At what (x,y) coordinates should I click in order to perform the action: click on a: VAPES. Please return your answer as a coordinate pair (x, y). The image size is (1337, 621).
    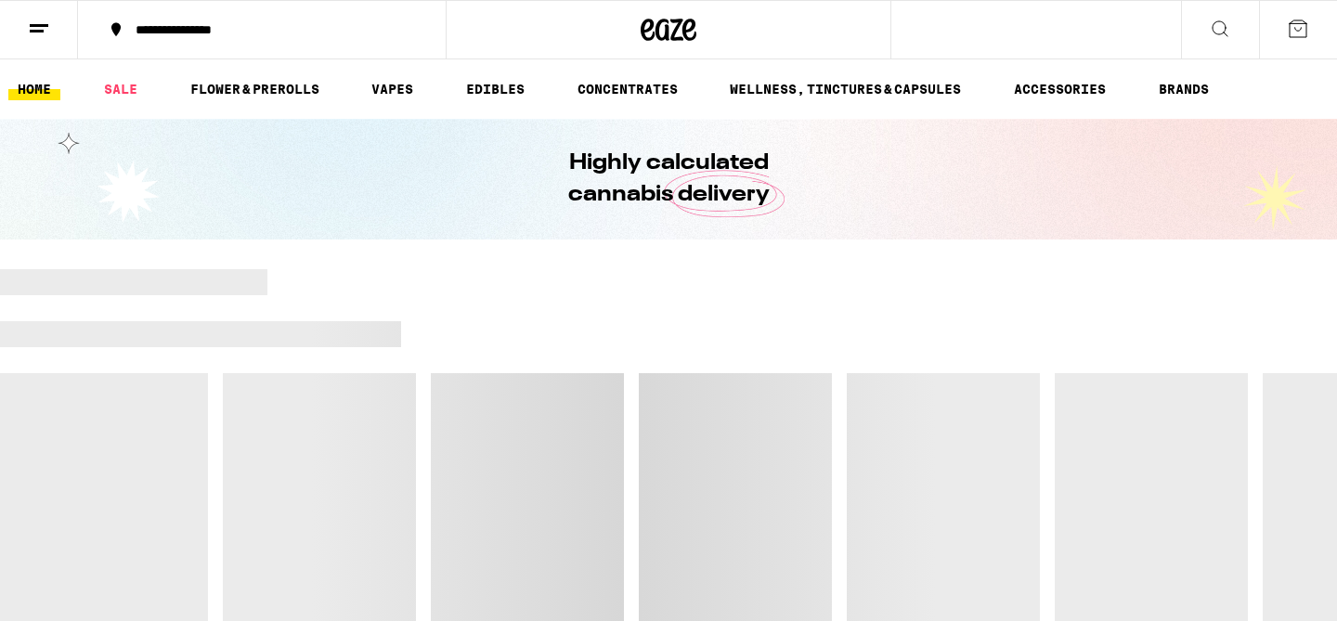
    Looking at the image, I should click on (392, 89).